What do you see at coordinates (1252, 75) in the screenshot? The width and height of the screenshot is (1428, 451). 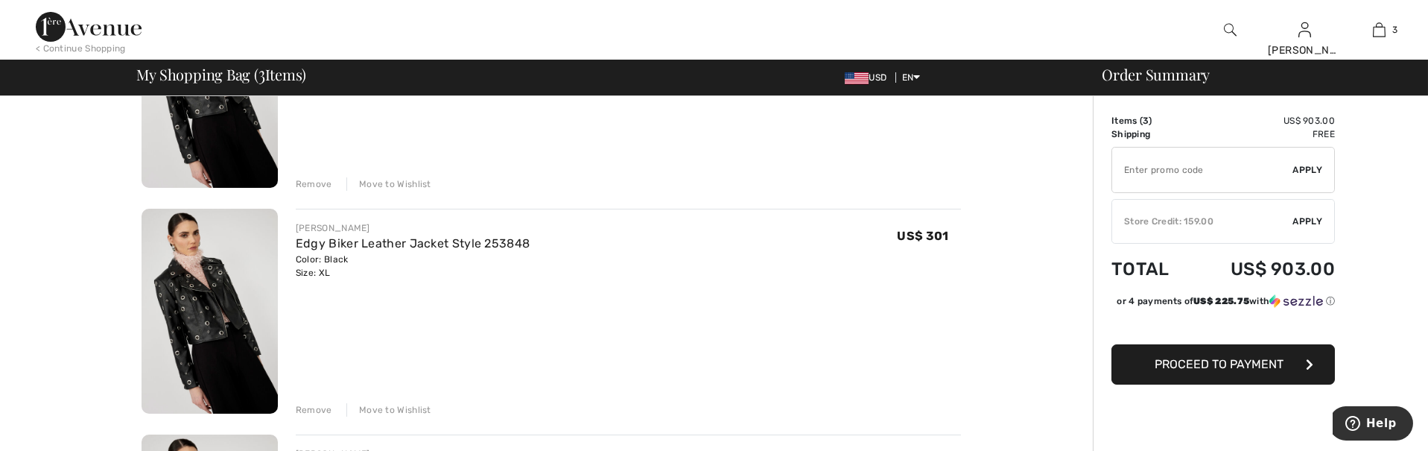 I see `div: Order Summary` at bounding box center [1252, 75].